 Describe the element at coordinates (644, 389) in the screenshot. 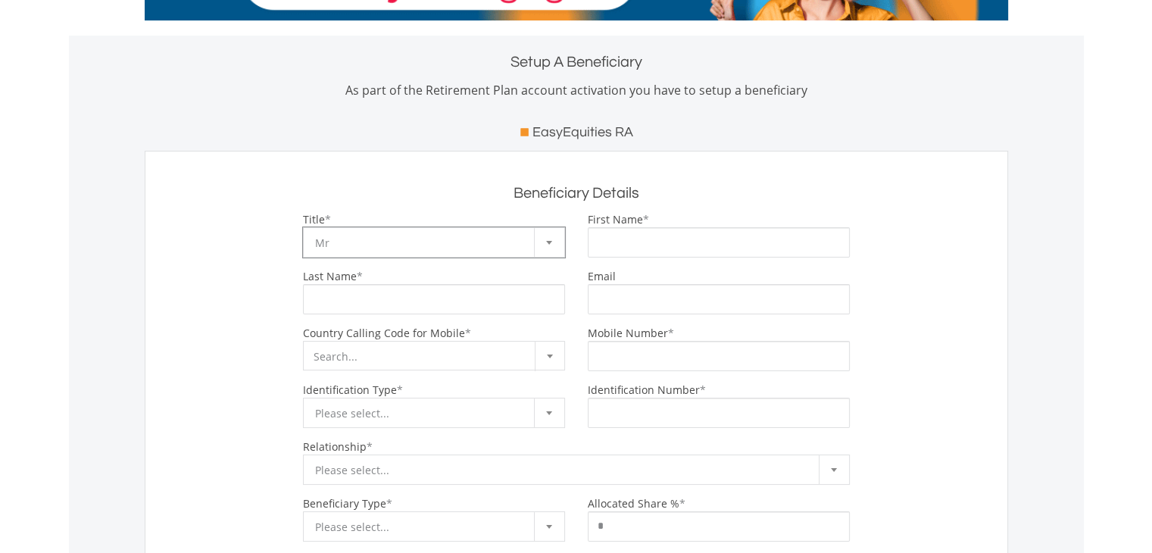

I see `label: Identification Number` at that location.